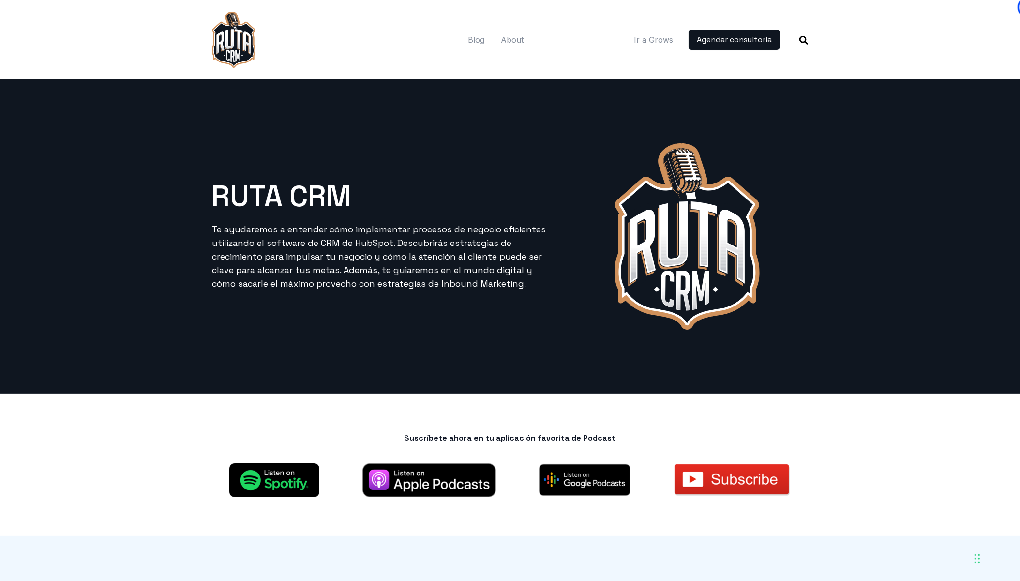  Describe the element at coordinates (653, 40) in the screenshot. I see `a: Ir a Grows` at that location.